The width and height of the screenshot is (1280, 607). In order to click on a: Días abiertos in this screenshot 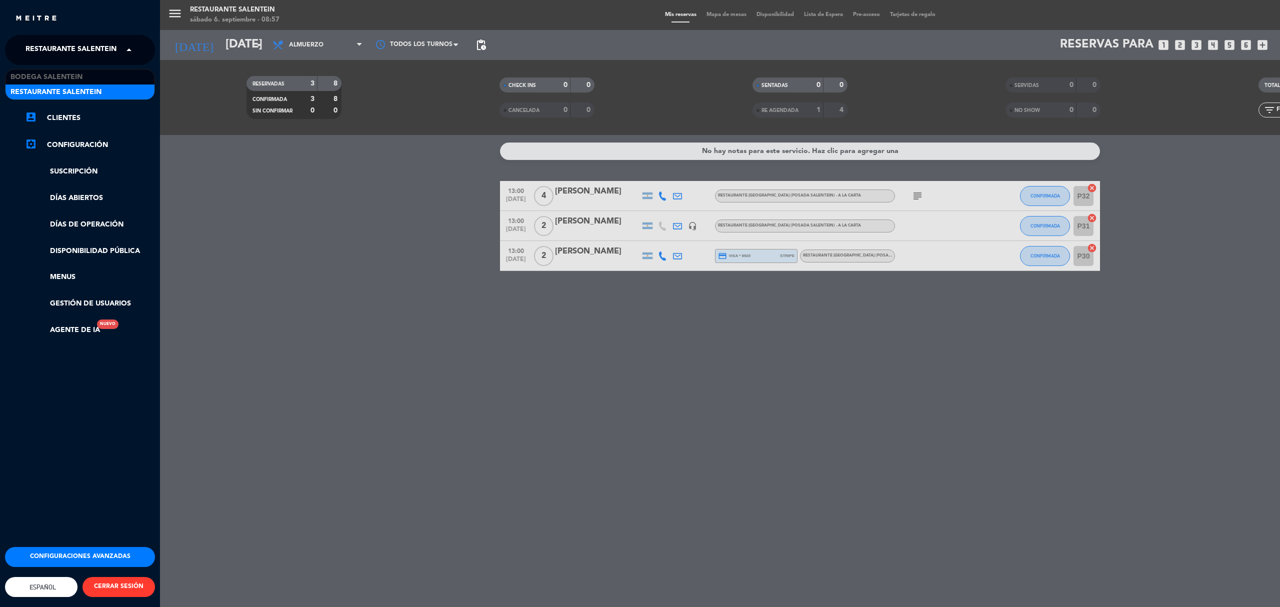, I will do `click(90, 198)`.